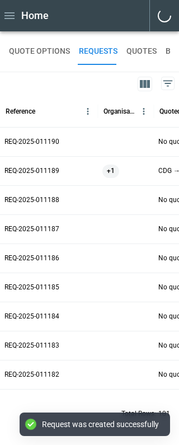 The width and height of the screenshot is (179, 445). What do you see at coordinates (32, 200) in the screenshot?
I see `p: REQ-2025-011188` at bounding box center [32, 200].